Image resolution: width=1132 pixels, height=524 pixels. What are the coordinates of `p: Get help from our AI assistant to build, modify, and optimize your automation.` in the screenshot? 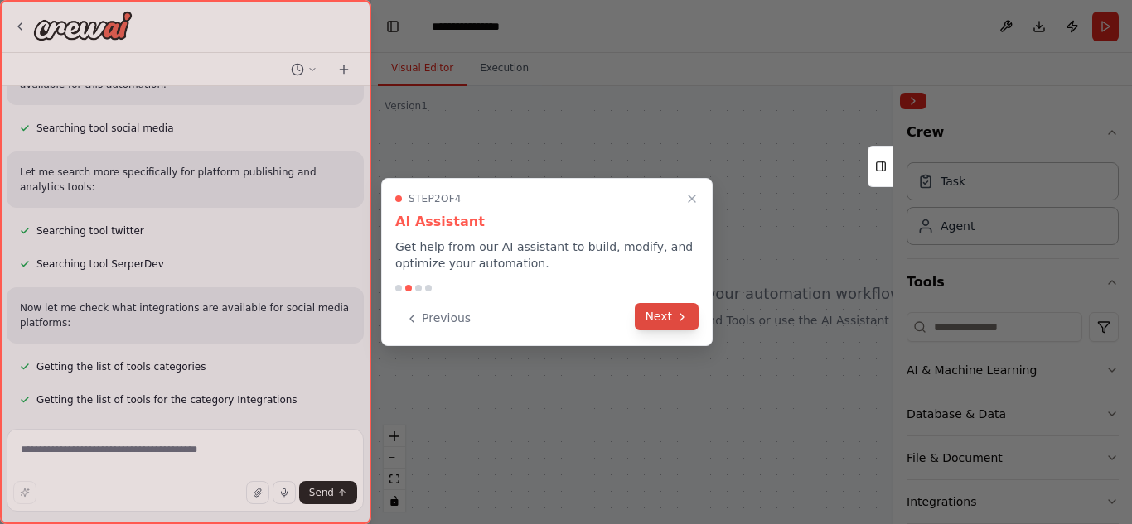 It's located at (547, 255).